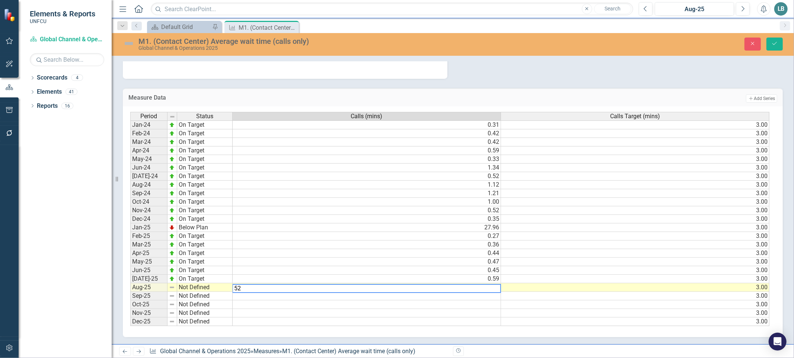 This screenshot has height=358, width=794. What do you see at coordinates (67, 106) in the screenshot?
I see `div: 16` at bounding box center [67, 106].